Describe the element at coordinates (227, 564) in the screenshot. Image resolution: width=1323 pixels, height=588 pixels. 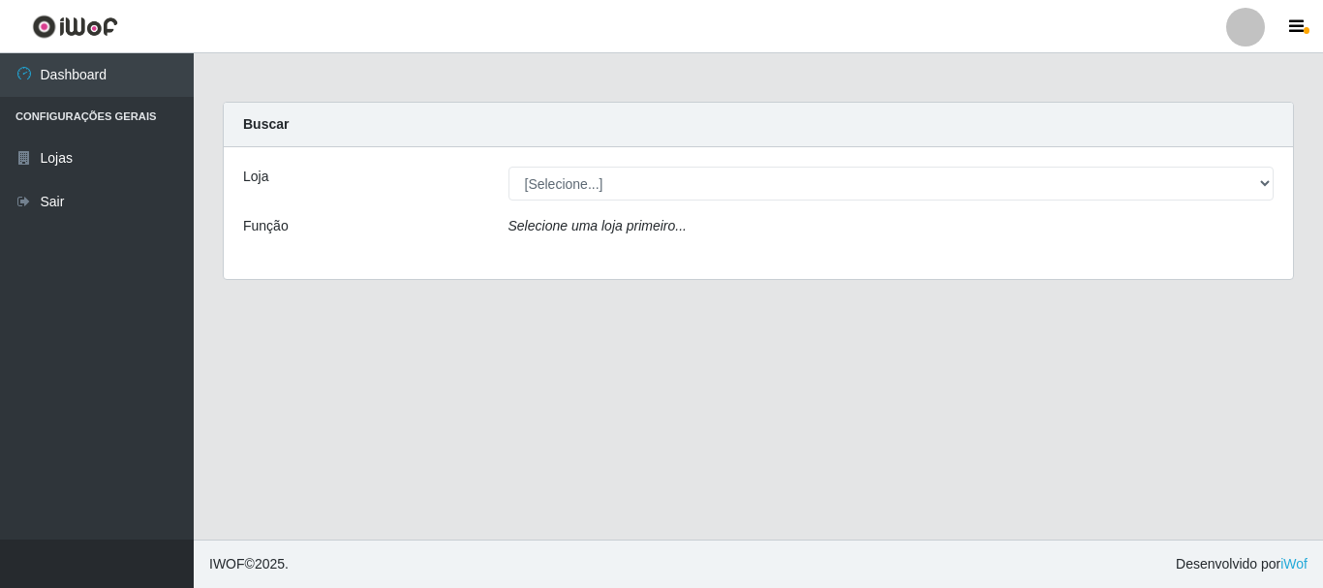
I see `span: IWOF` at that location.